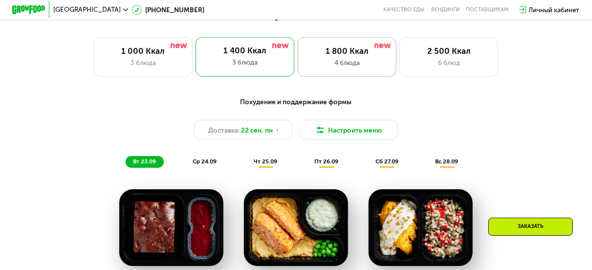 This screenshot has width=592, height=270. What do you see at coordinates (144, 161) in the screenshot?
I see `span: вт 23.09` at bounding box center [144, 161].